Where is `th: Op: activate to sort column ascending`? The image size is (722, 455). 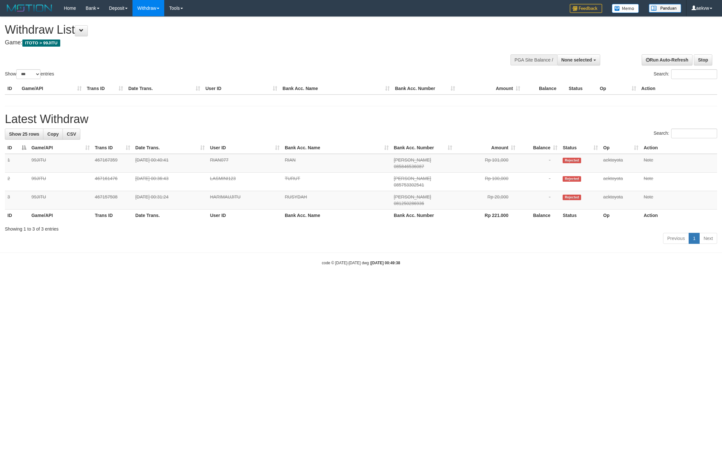
th: Op: activate to sort column ascending is located at coordinates (621, 148).